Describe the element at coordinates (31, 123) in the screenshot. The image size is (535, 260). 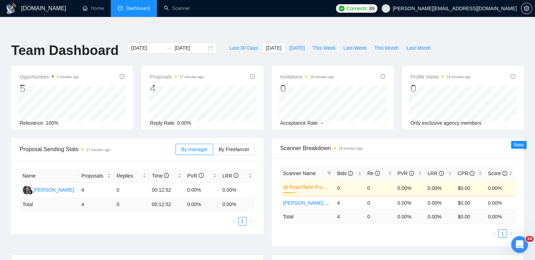
I see `span: Relevance` at that location.